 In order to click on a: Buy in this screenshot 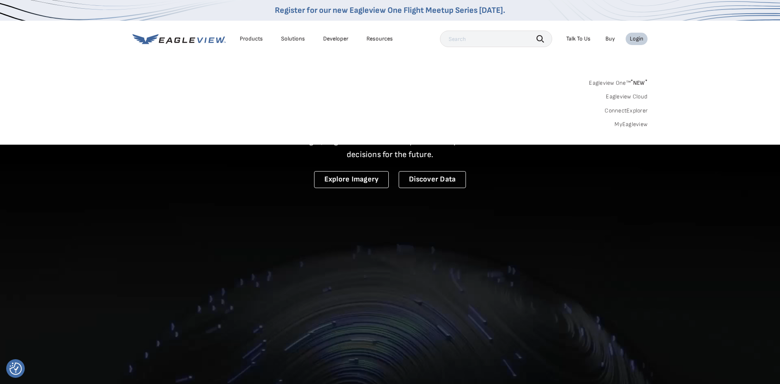, I will do `click(610, 39)`.